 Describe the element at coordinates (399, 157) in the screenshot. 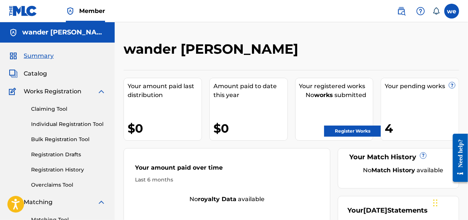

I see `div: Your Match History` at that location.